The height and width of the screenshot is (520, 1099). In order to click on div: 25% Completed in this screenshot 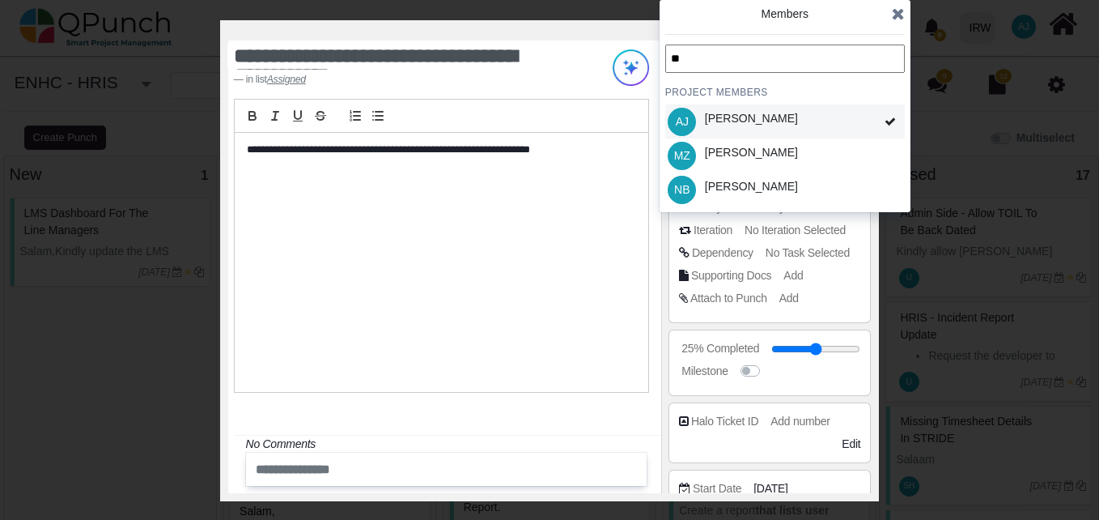, I will do `click(720, 348)`.